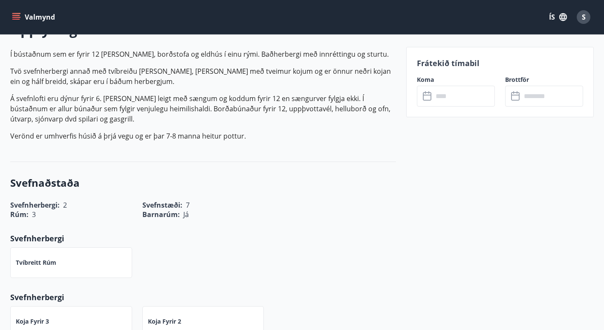 The height and width of the screenshot is (330, 604). I want to click on span: Rúm :, so click(19, 214).